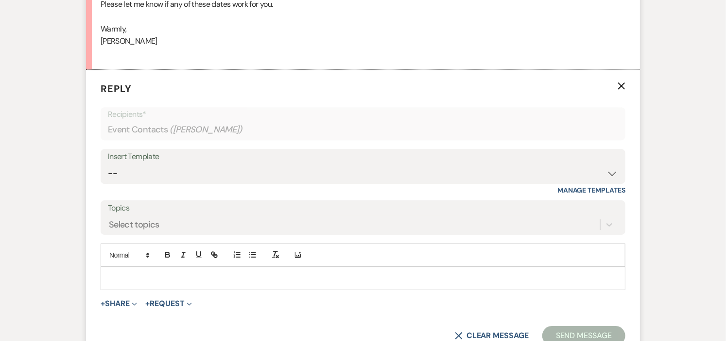  What do you see at coordinates (169, 304) in the screenshot?
I see `button: Request` at bounding box center [169, 304].